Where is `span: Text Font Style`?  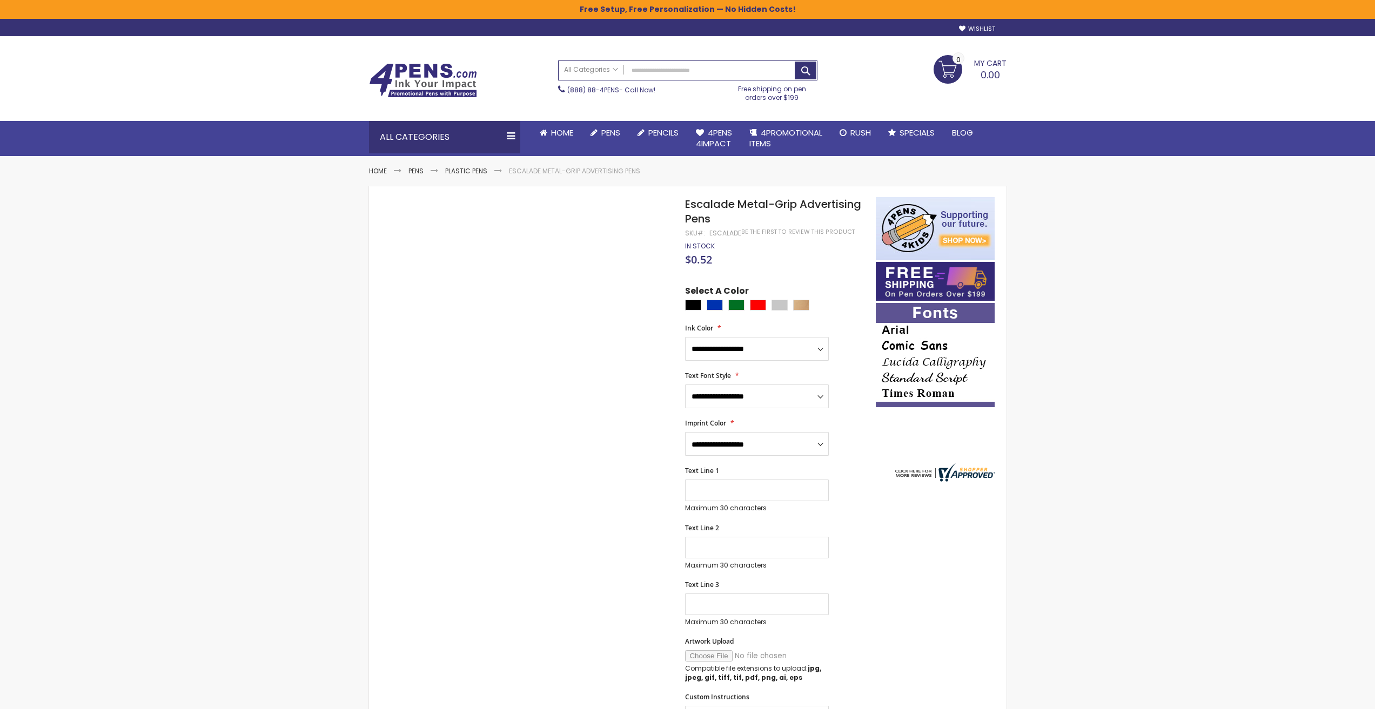
span: Text Font Style is located at coordinates (708, 375).